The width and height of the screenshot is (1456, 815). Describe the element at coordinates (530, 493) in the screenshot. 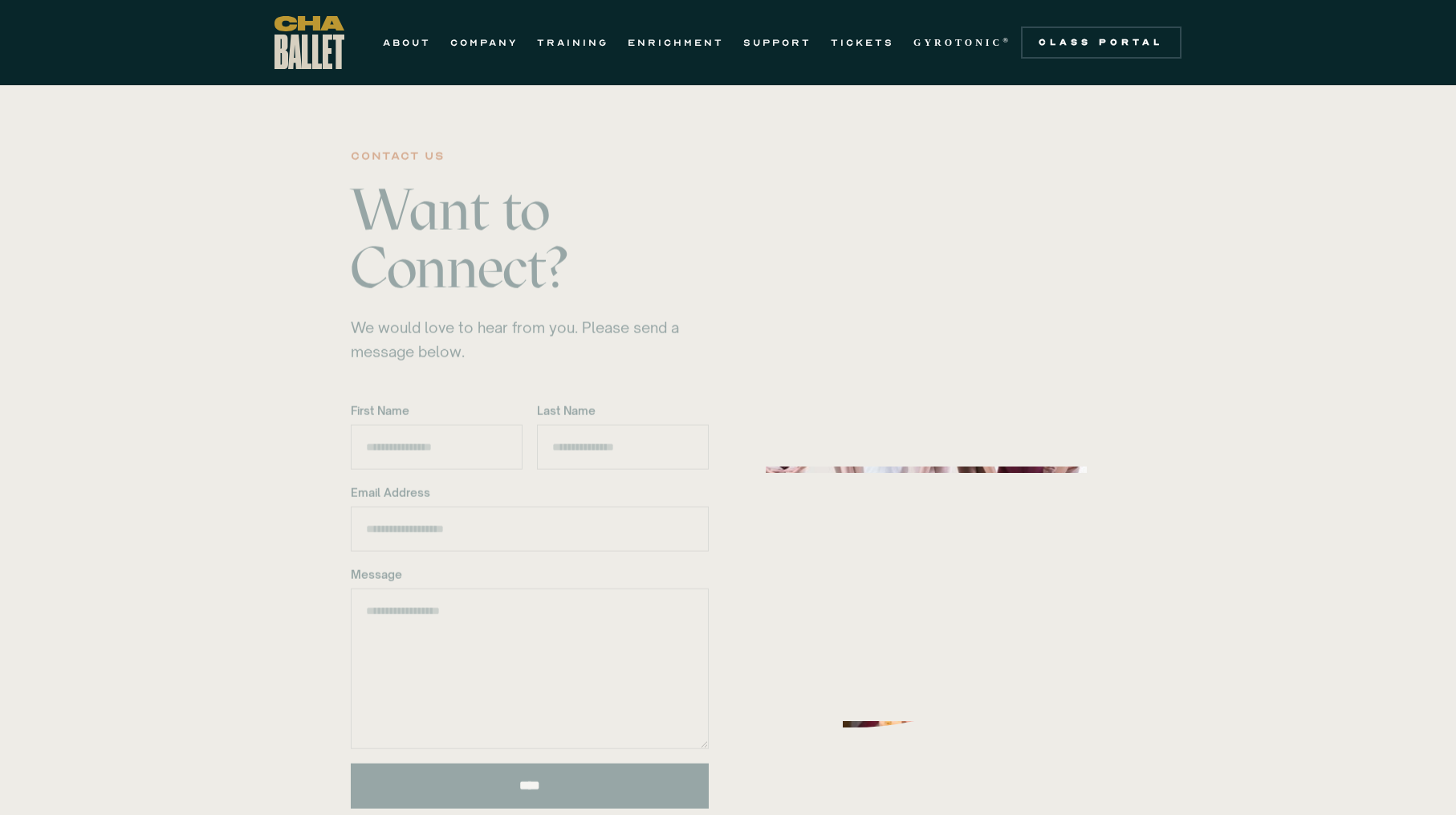

I see `label: Email Address` at that location.